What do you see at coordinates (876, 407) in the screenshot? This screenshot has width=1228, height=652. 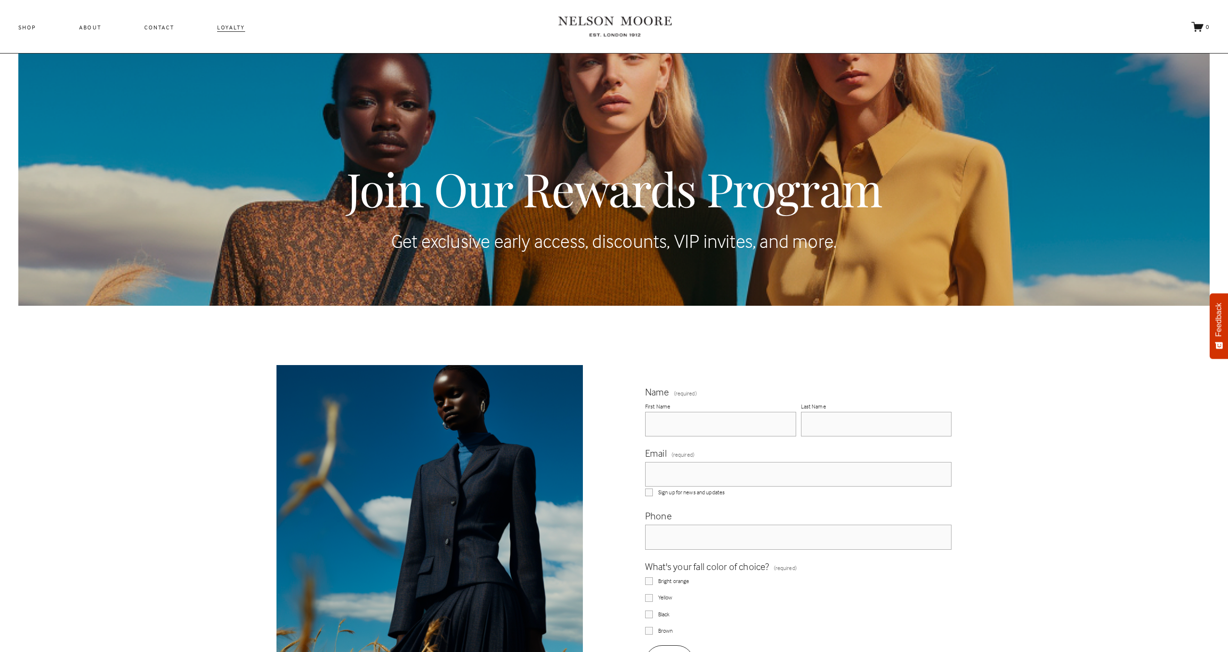 I see `div: Last Name` at bounding box center [876, 407].